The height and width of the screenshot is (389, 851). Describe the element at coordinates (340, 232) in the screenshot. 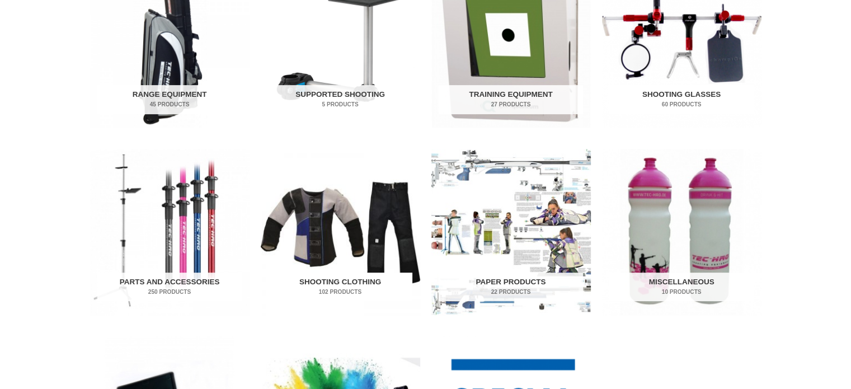

I see `a: Visit product category Shooting Clothing` at that location.